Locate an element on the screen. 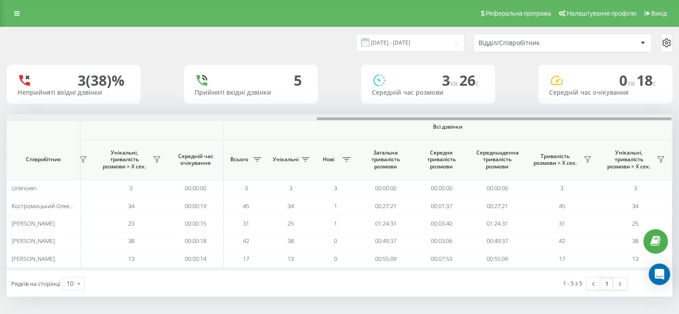 This screenshot has width=679, height=314. td: 00:07:53 is located at coordinates (441, 258).